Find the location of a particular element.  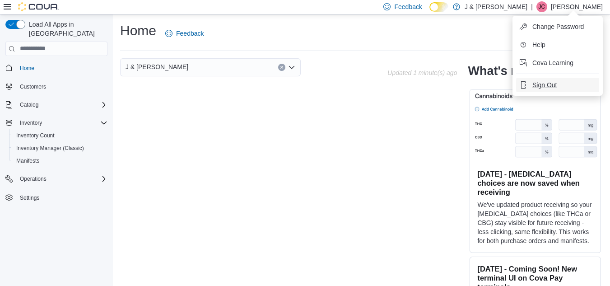

p: Updated 1 minute(s) ago is located at coordinates (422, 73).